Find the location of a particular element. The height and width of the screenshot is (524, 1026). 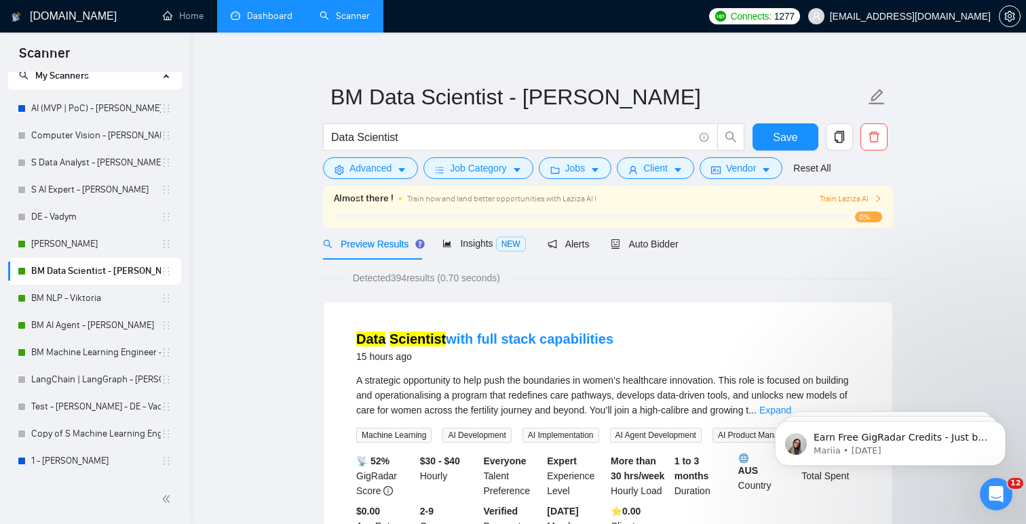

li: Computer Vision - Vlad is located at coordinates (94, 136).